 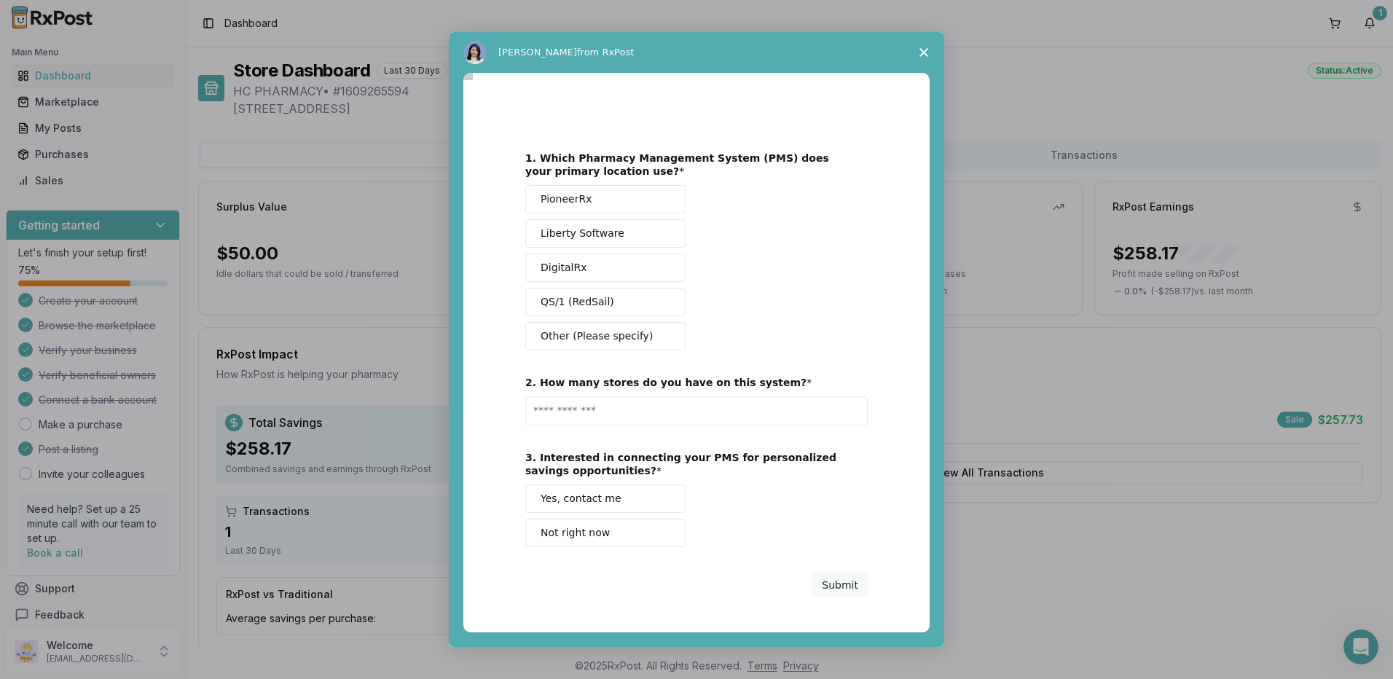 I want to click on button: Not right now, so click(x=605, y=532).